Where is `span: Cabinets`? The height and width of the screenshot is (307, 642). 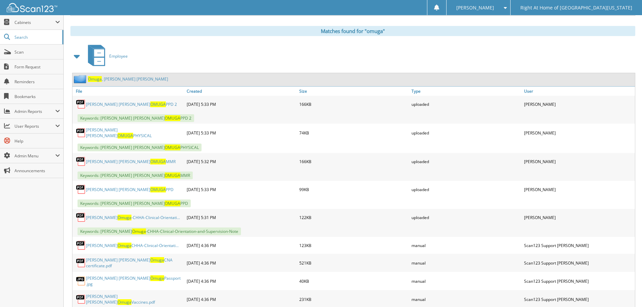 span: Cabinets is located at coordinates (35, 22).